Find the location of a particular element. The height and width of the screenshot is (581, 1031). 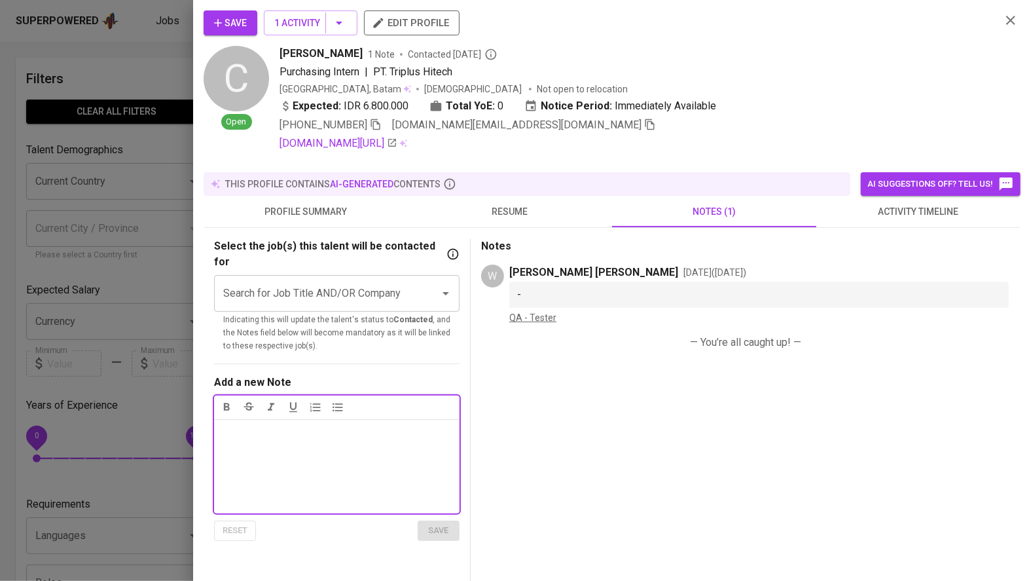

p: Not open to relocation is located at coordinates (582, 89).